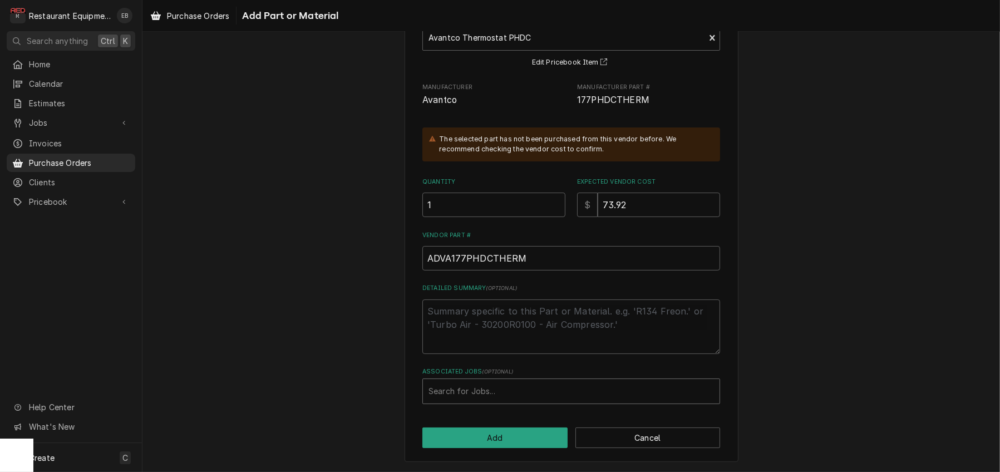 The image size is (1000, 472). Describe the element at coordinates (79, 64) in the screenshot. I see `span: Home` at that location.